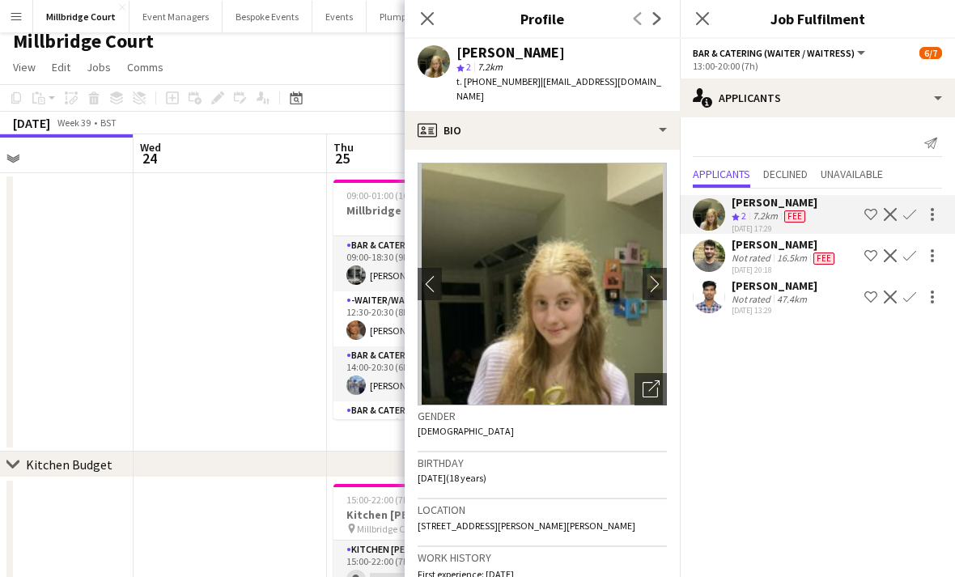 The image size is (955, 577). Describe the element at coordinates (542, 416) in the screenshot. I see `h3: Gender` at that location.